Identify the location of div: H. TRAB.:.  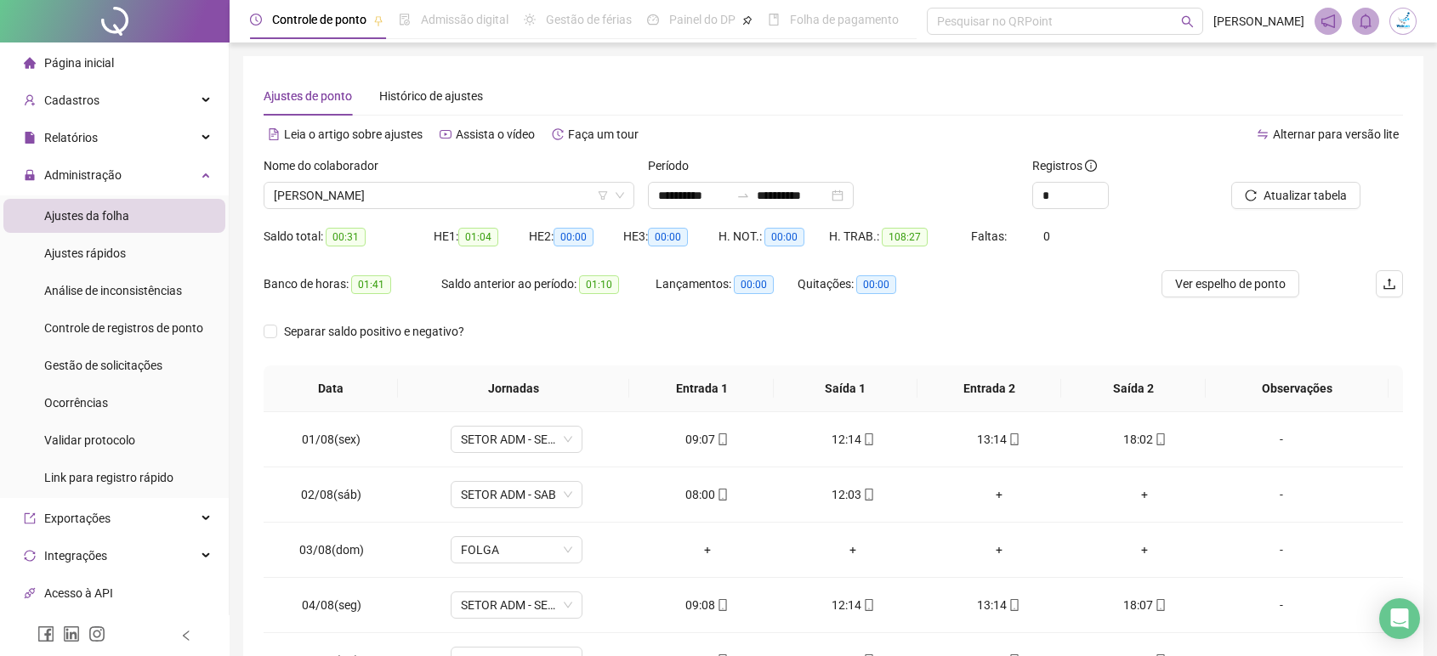
(900, 236).